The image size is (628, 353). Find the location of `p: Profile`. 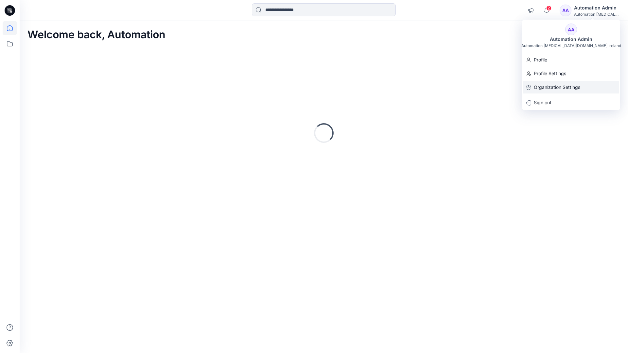

p: Profile is located at coordinates (541, 60).